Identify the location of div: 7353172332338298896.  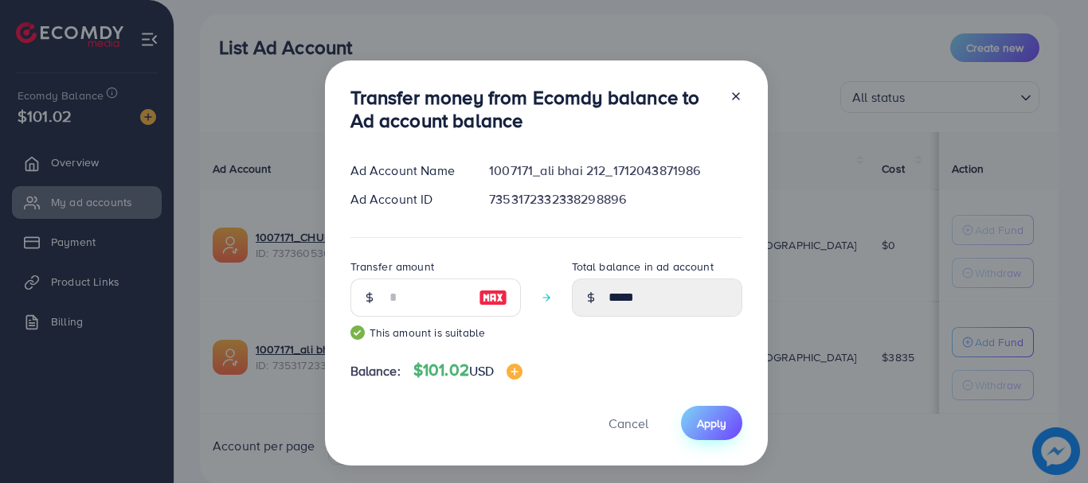
(615, 199).